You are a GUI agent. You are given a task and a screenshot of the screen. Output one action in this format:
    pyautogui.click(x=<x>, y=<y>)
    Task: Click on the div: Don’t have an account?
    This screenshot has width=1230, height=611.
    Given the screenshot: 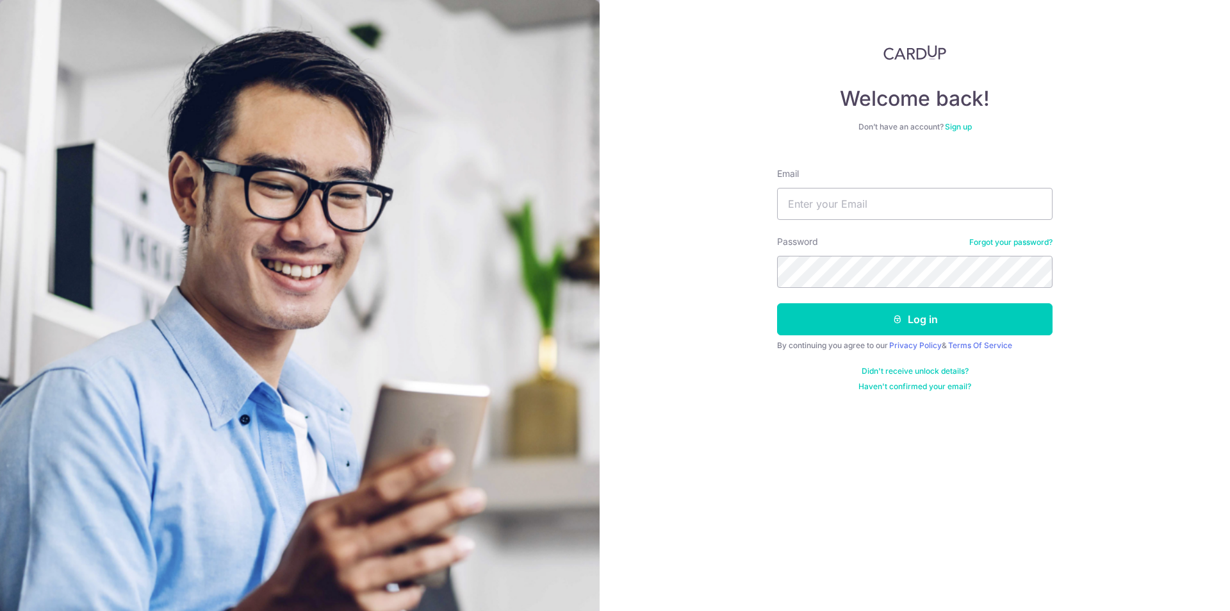 What is the action you would take?
    pyautogui.click(x=915, y=127)
    